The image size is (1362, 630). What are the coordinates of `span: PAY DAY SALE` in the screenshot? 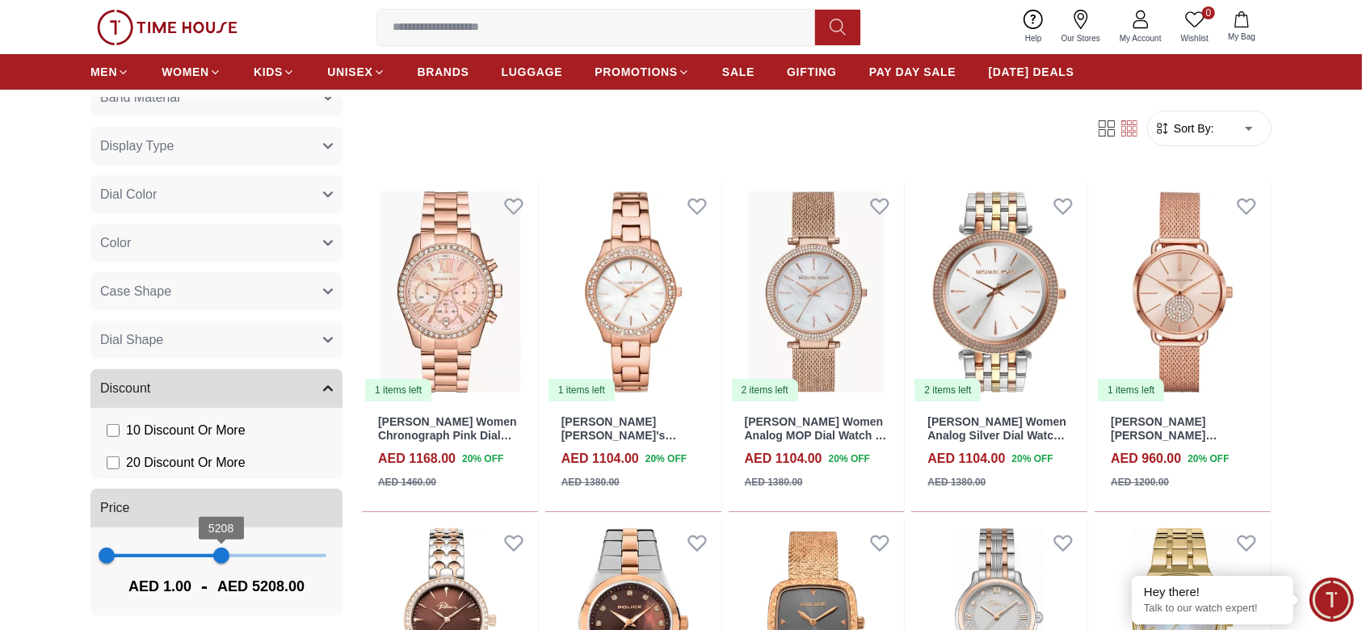 It's located at (913, 72).